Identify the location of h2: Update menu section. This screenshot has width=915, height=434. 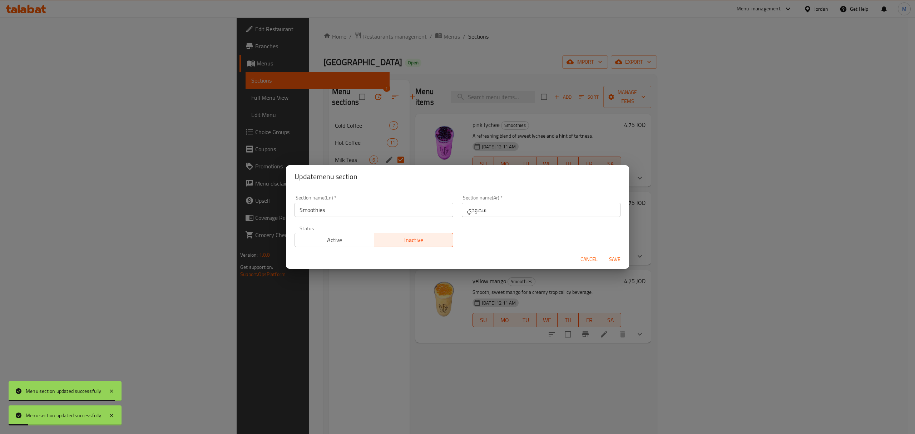
(458, 177).